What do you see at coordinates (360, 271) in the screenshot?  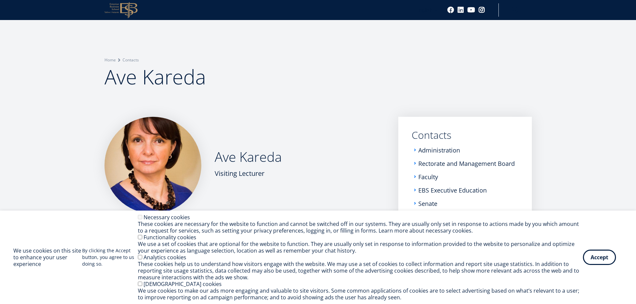 I see `div: These cookies help us to understand how visitors engage with the website. We may use a set of coo...` at bounding box center [360, 271].